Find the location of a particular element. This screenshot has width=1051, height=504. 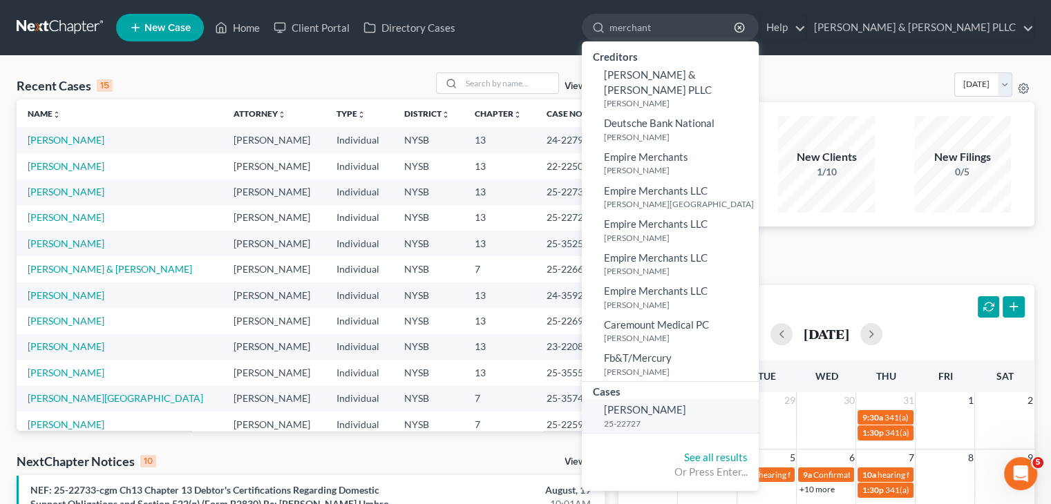

div: Creditors is located at coordinates (670, 55).